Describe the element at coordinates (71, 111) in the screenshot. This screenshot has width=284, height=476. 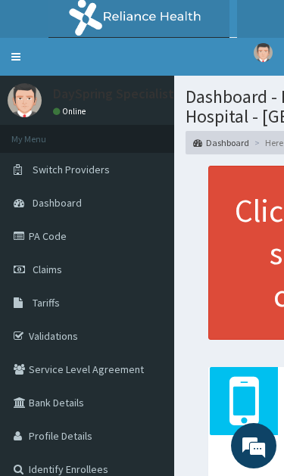
I see `a: Online` at that location.